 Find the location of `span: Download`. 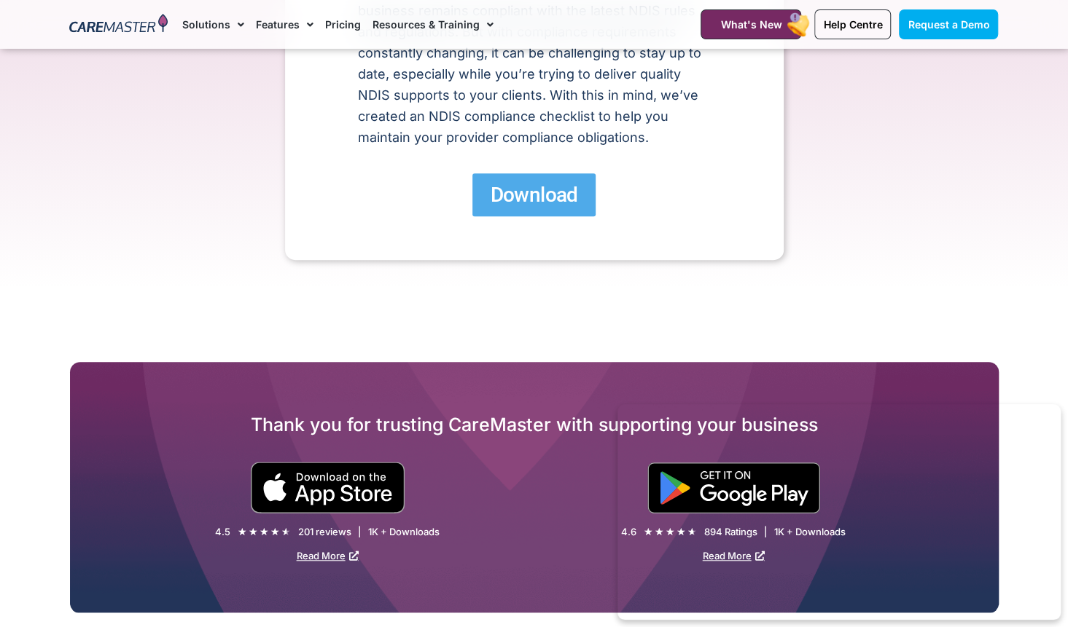

span: Download is located at coordinates (533, 195).